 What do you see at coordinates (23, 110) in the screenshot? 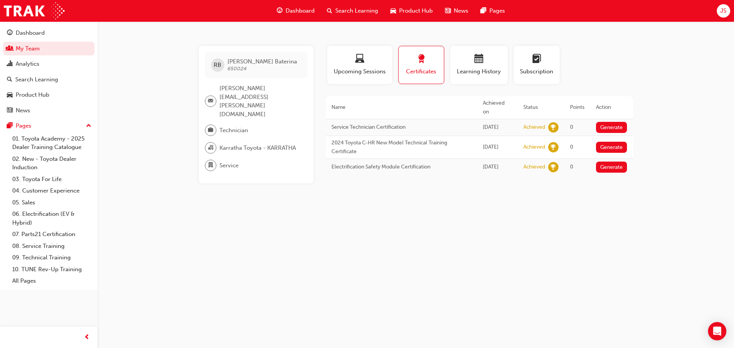
I see `div: News` at bounding box center [23, 110].